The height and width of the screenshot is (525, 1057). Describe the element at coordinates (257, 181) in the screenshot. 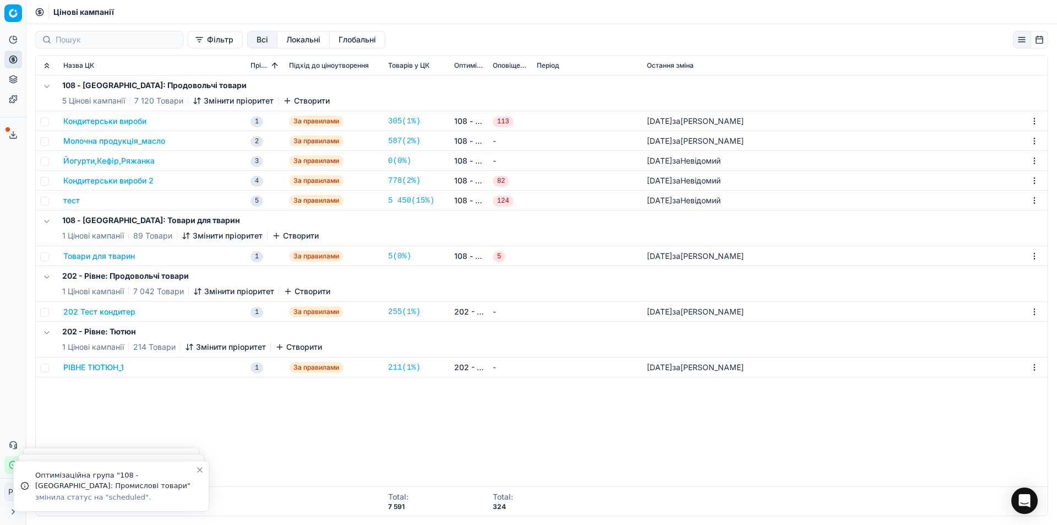

I see `span: 4` at that location.